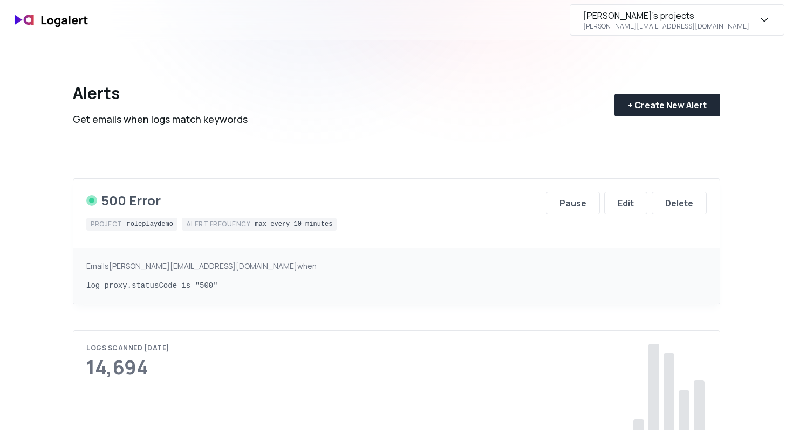 The image size is (793, 430). I want to click on div: Project, so click(106, 224).